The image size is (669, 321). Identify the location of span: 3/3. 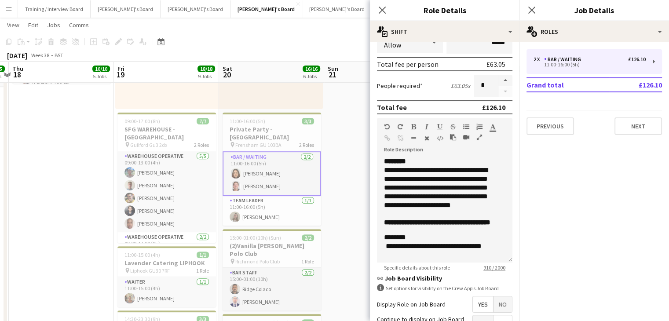
(308, 121).